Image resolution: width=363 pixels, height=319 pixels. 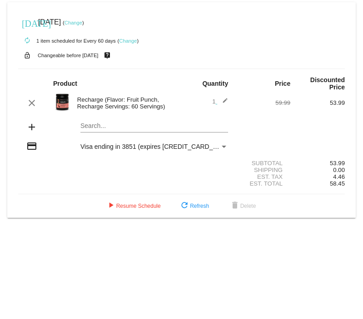 What do you see at coordinates (242, 206) in the screenshot?
I see `button: Delete` at bounding box center [242, 206].